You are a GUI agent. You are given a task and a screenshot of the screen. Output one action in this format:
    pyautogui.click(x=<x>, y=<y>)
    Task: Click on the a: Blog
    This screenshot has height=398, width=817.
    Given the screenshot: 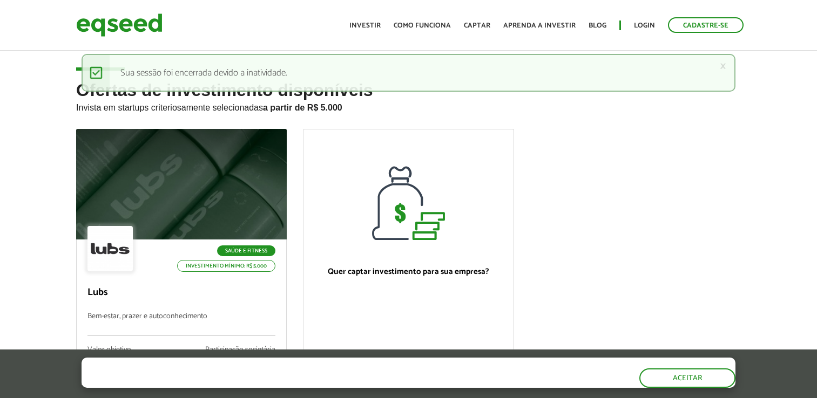 What is the action you would take?
    pyautogui.click(x=597, y=25)
    